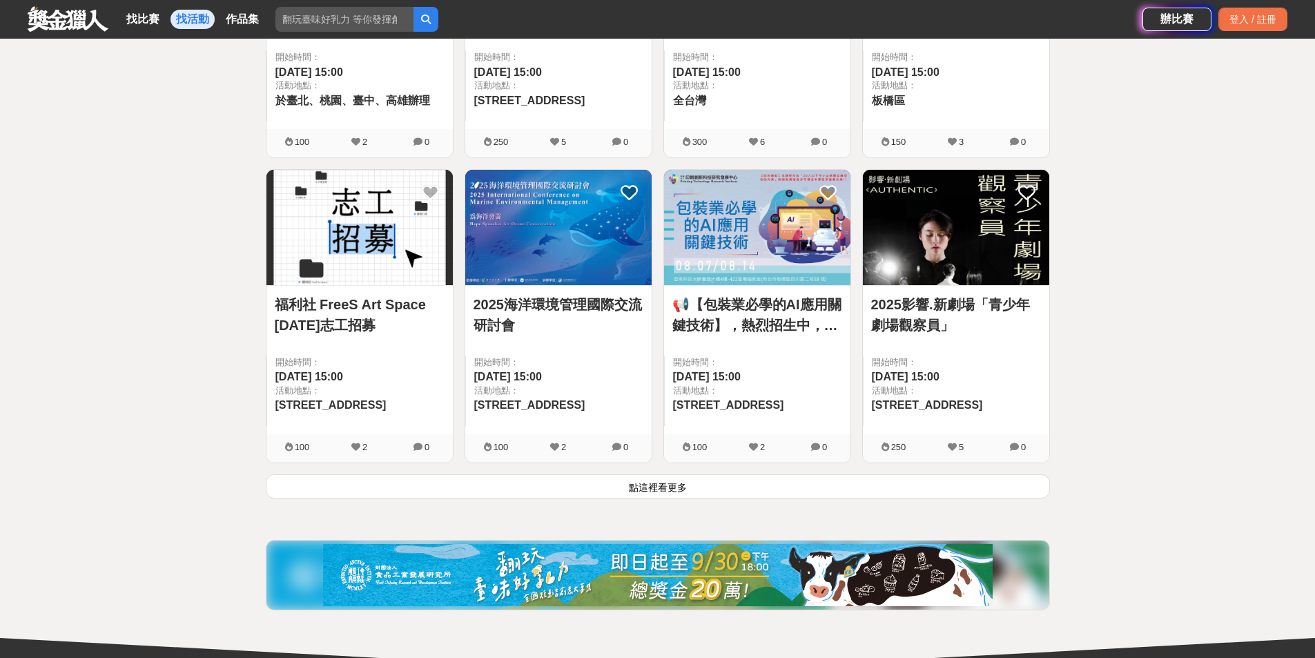  I want to click on a: 辦比賽, so click(1177, 19).